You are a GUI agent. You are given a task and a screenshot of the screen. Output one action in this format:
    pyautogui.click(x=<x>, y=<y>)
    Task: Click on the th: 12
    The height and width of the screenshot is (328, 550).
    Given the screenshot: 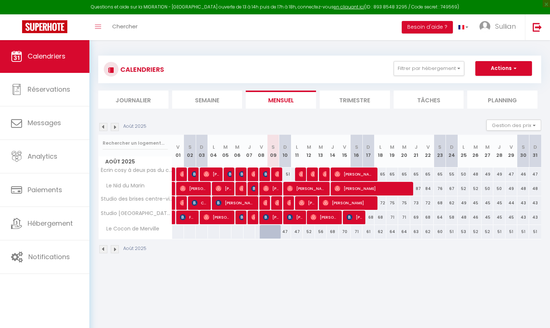 What is the action you would take?
    pyautogui.click(x=309, y=151)
    